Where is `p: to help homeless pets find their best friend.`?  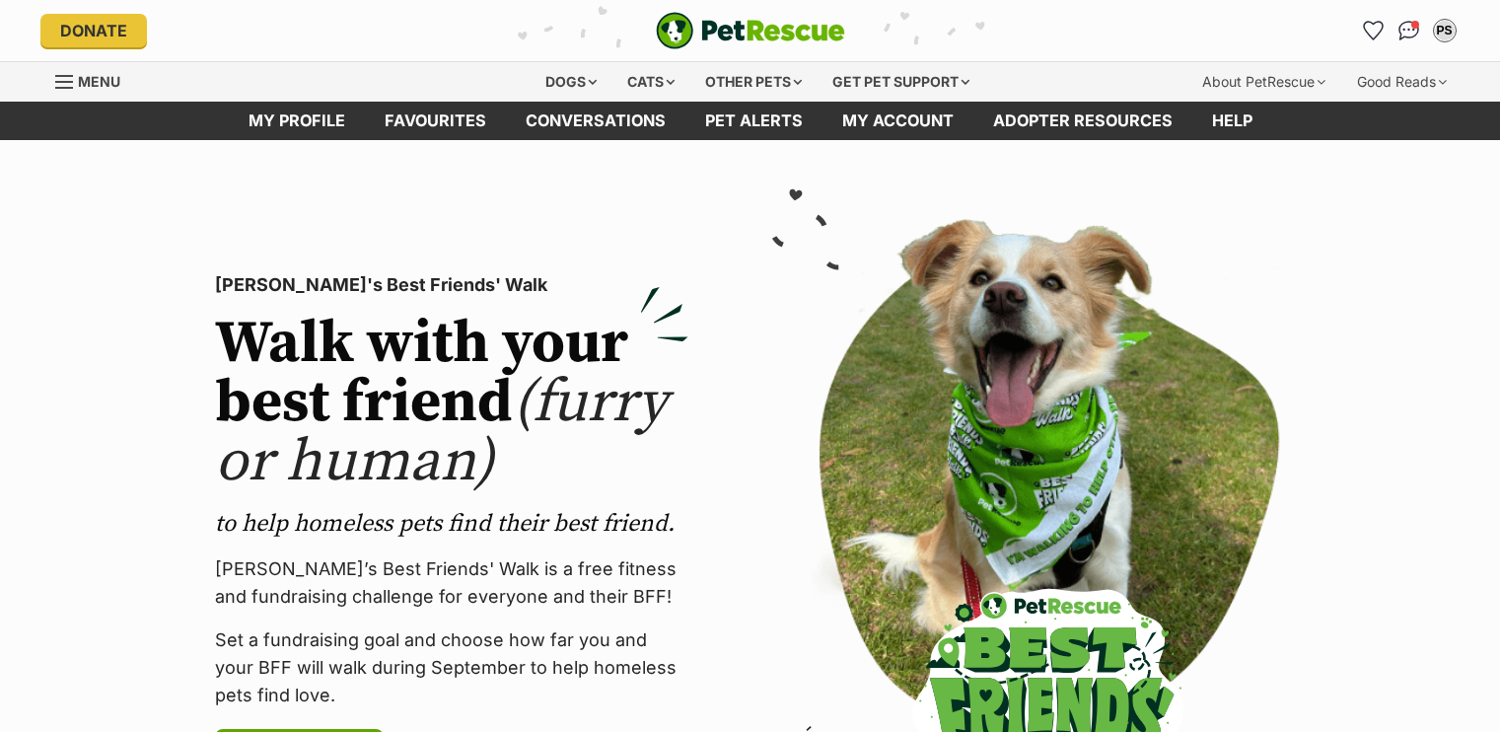 p: to help homeless pets find their best friend. is located at coordinates (452, 524).